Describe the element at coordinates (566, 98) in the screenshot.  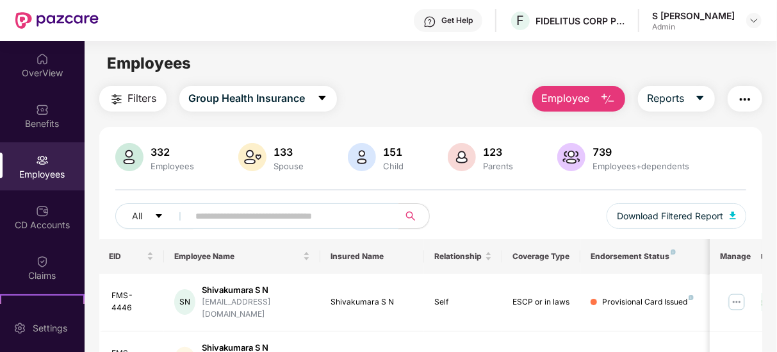
I see `span: Employee` at that location.